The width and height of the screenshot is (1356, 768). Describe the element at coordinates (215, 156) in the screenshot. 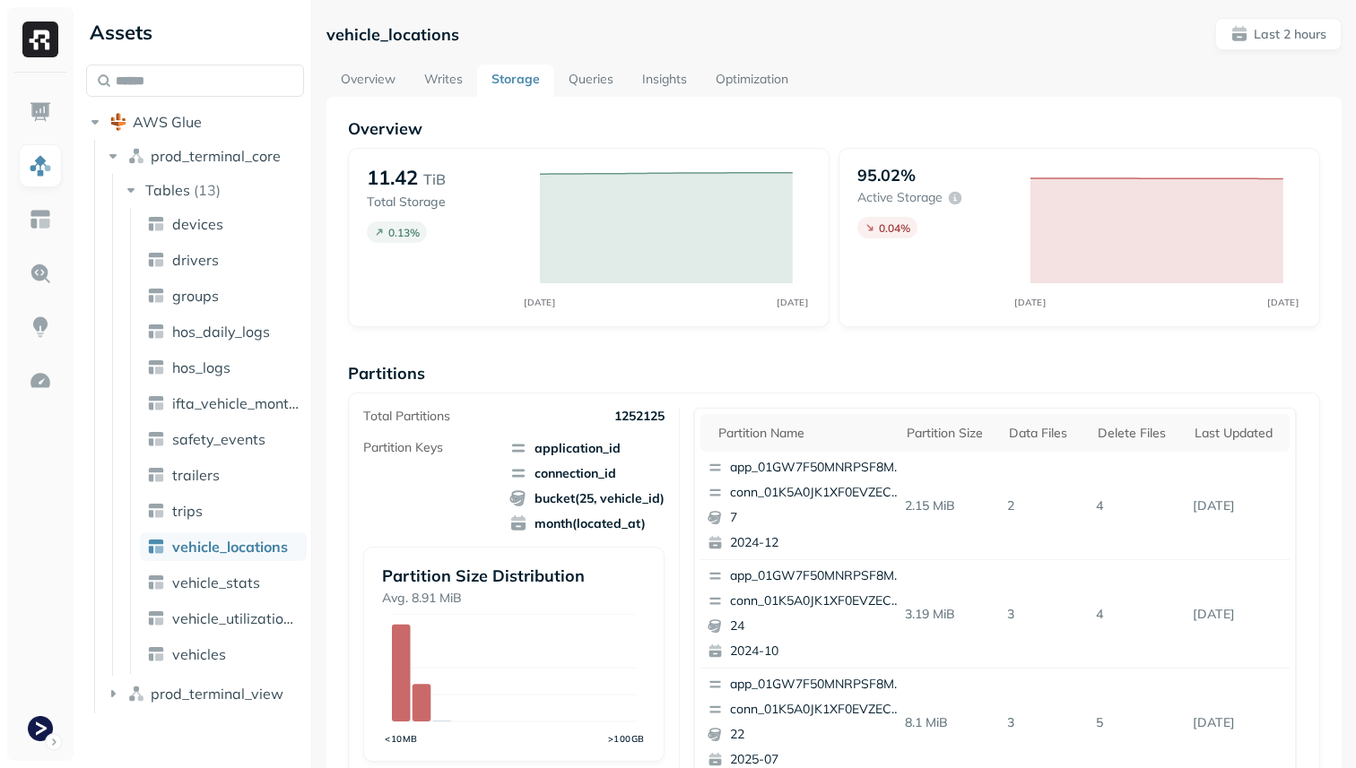

I see `span: prod_terminal_core` at that location.